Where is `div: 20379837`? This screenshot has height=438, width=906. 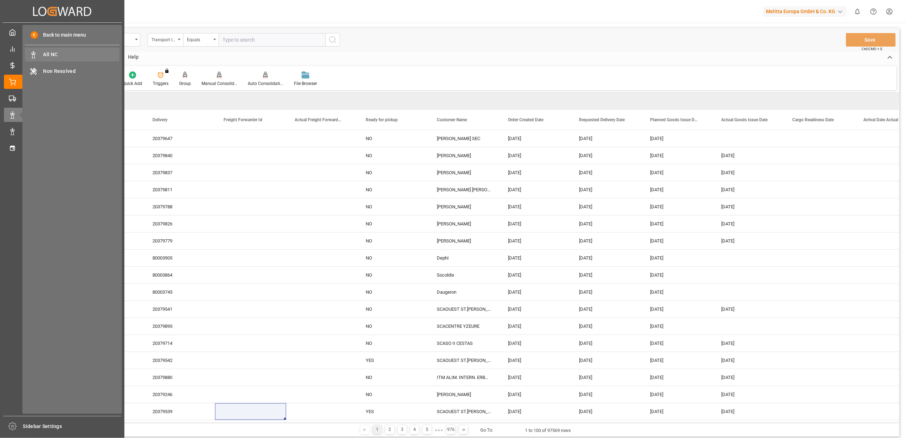
div: 20379837 is located at coordinates (180, 172).